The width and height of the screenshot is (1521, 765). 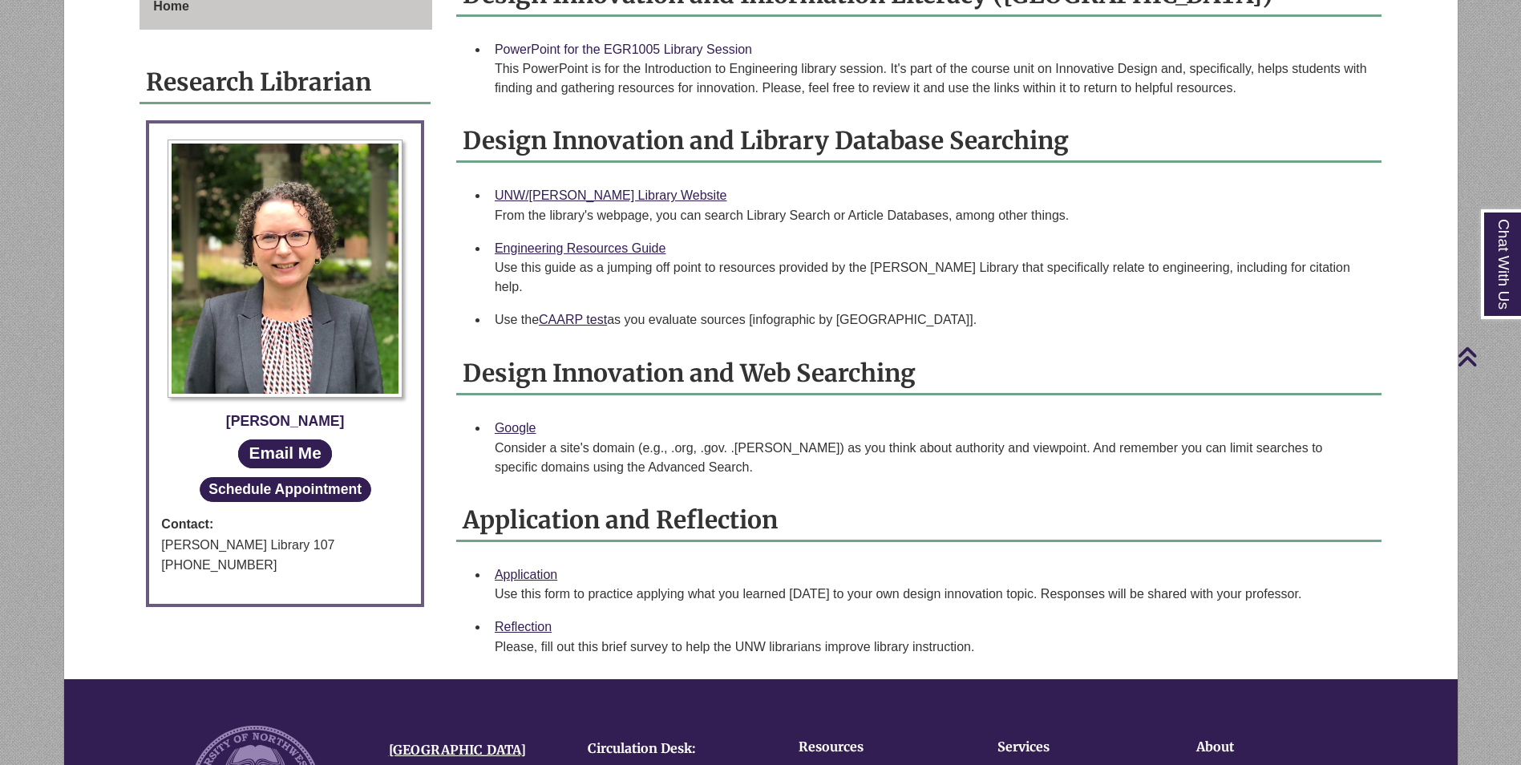 What do you see at coordinates (675, 749) in the screenshot?
I see `h4: Circulation Desk:` at bounding box center [675, 749].